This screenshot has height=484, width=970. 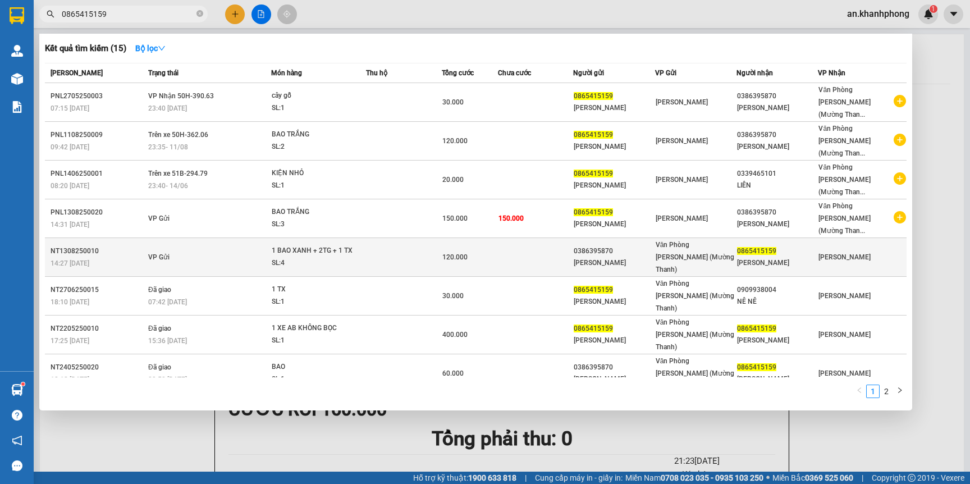 I want to click on div: PNL1108250009, so click(x=98, y=135).